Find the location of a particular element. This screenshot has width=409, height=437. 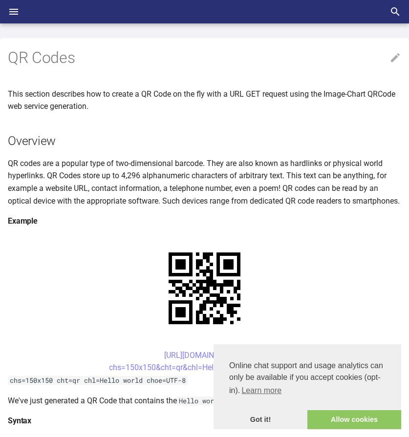

a: dismiss cookie message is located at coordinates (260, 420).